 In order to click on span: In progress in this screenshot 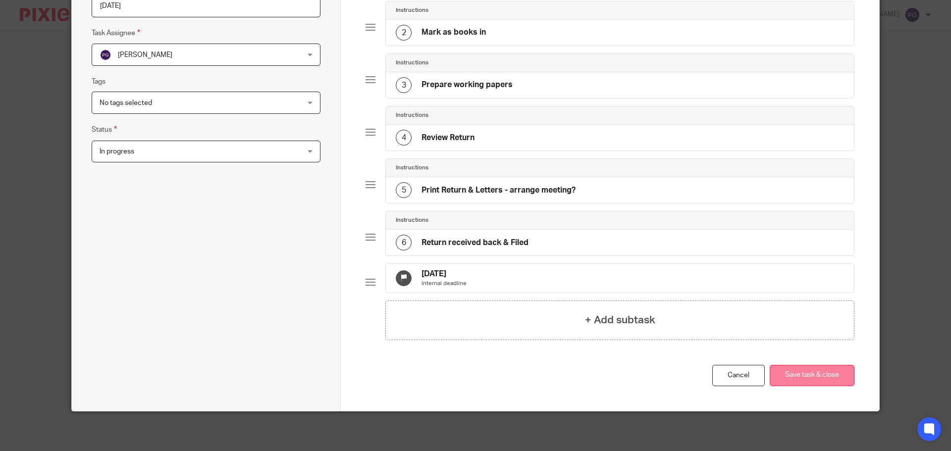, I will do `click(117, 152)`.